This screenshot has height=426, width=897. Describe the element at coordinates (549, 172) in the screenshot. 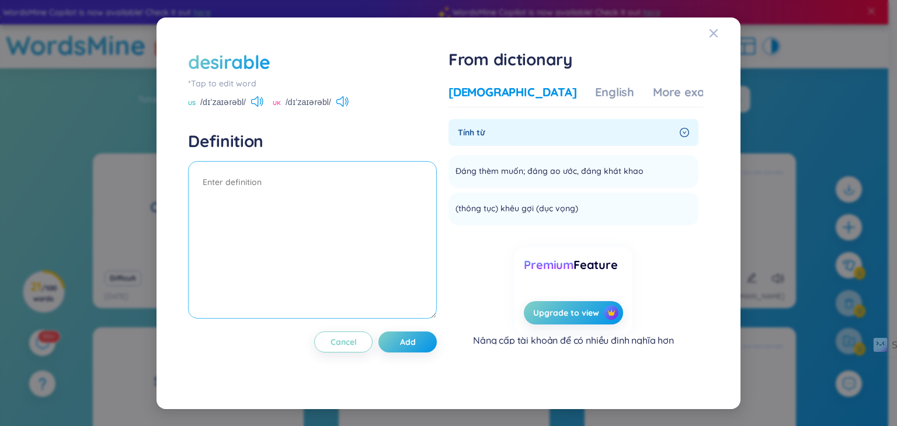

I see `span: Đáng thèm muốn; đáng ao ước, đáng khát khao` at that location.